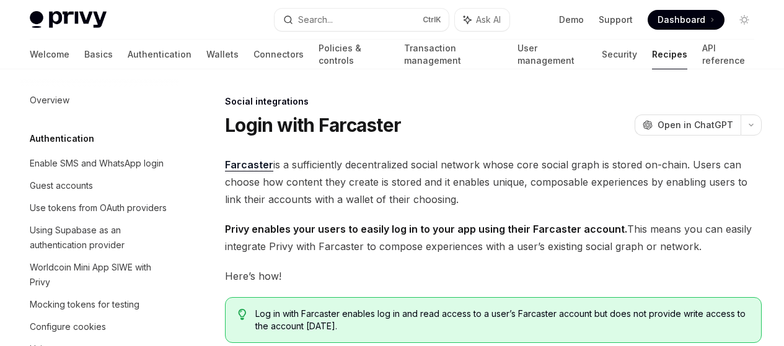  Describe the element at coordinates (453, 55) in the screenshot. I see `a: Transaction management` at that location.